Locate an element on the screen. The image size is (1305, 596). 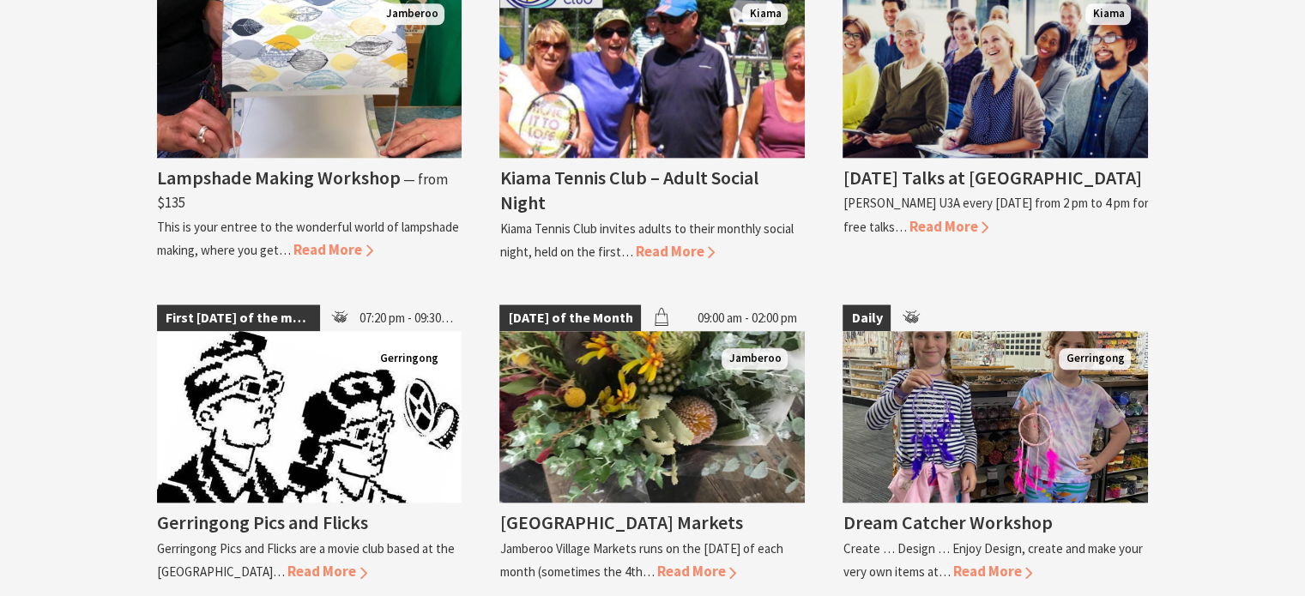
h4: Dream Catcher Workshop is located at coordinates (947, 523).